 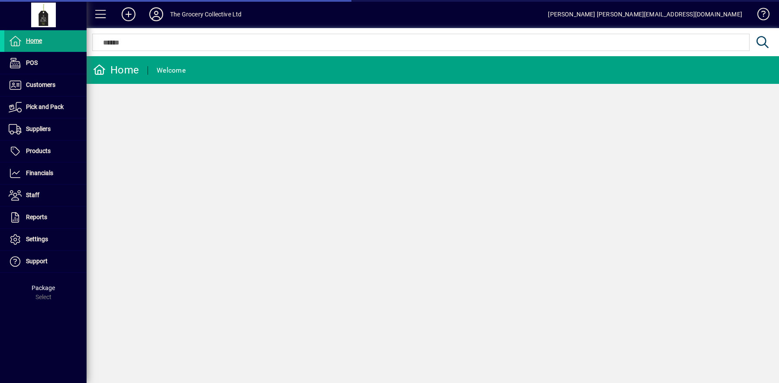 I want to click on a: Financials, so click(x=45, y=174).